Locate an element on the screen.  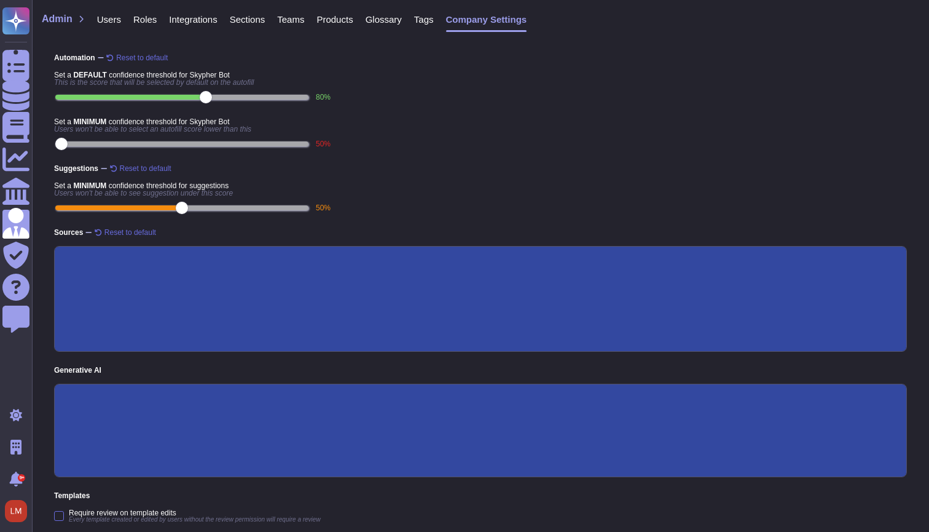
span: Require review on template edits is located at coordinates (195, 513).